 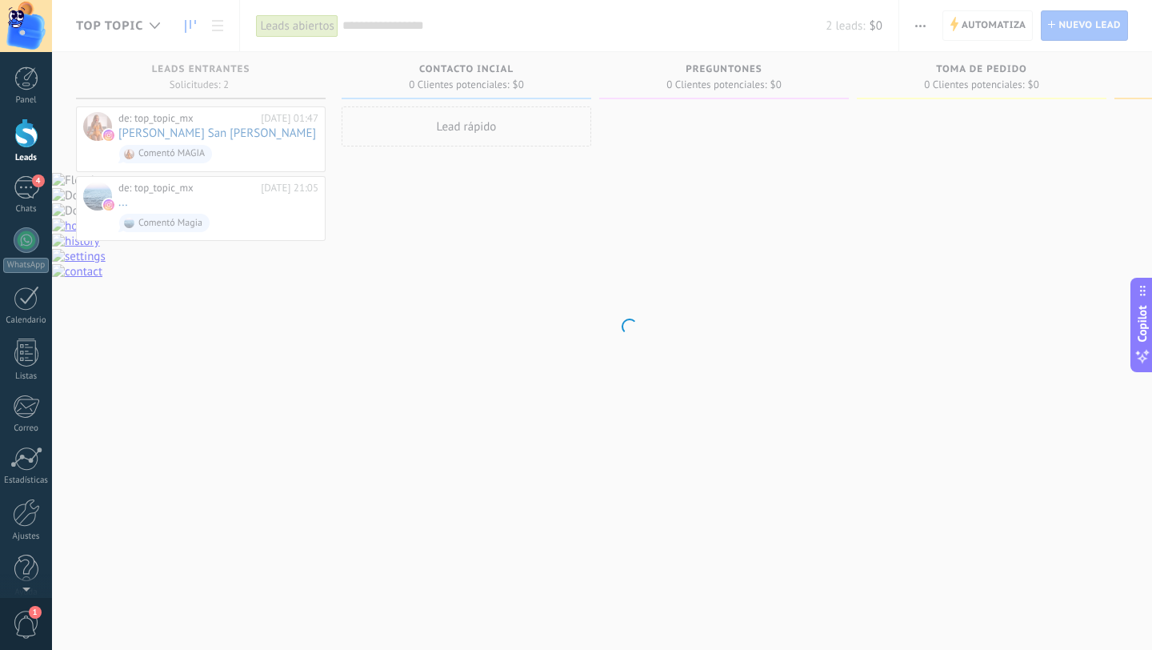 What do you see at coordinates (26, 209) in the screenshot?
I see `div: Chats` at bounding box center [26, 209].